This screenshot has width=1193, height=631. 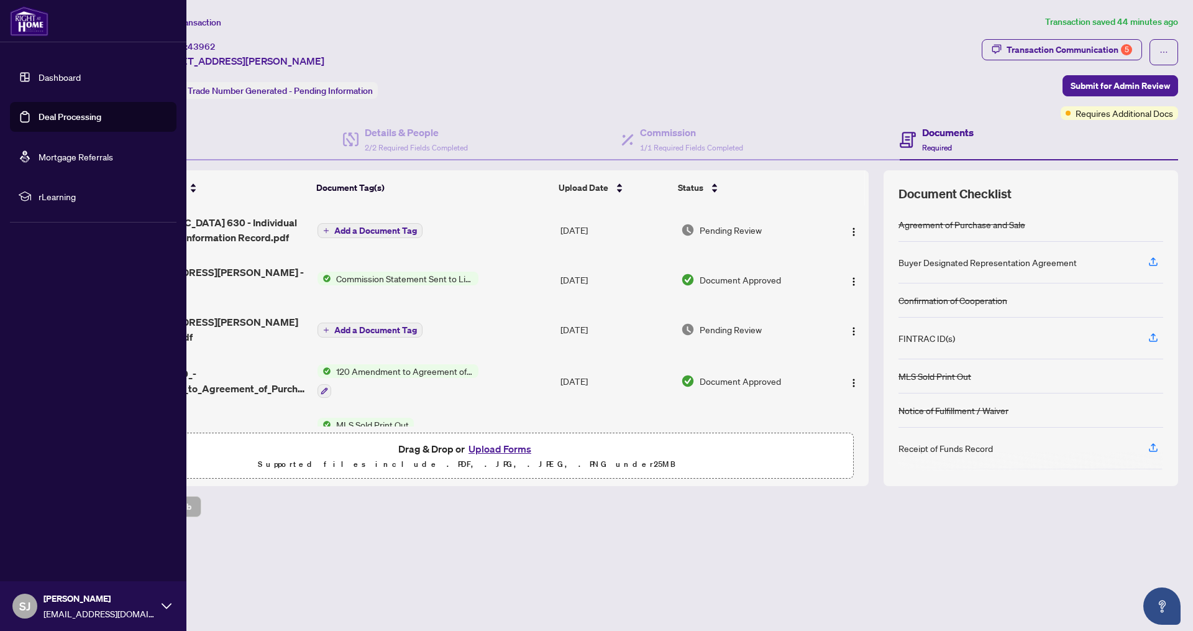 What do you see at coordinates (433, 188) in the screenshot?
I see `th: Document Tag(s)` at bounding box center [433, 188].